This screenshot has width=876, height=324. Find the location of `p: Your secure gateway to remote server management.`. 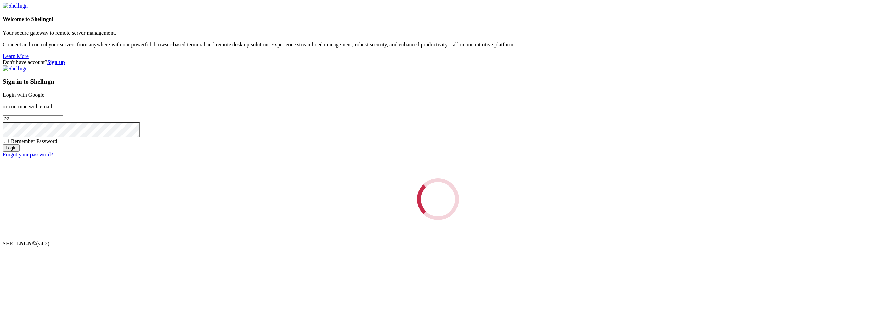

p: Your secure gateway to remote server management. is located at coordinates (438, 33).